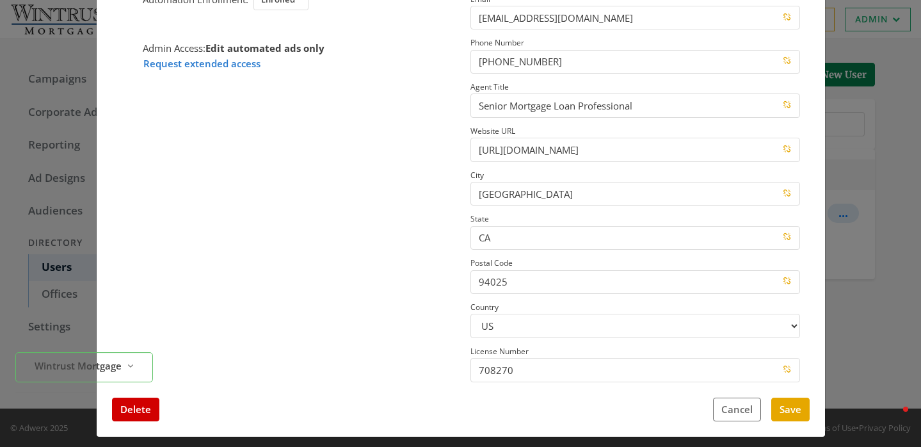 The width and height of the screenshot is (921, 447). I want to click on select: Country, so click(635, 325).